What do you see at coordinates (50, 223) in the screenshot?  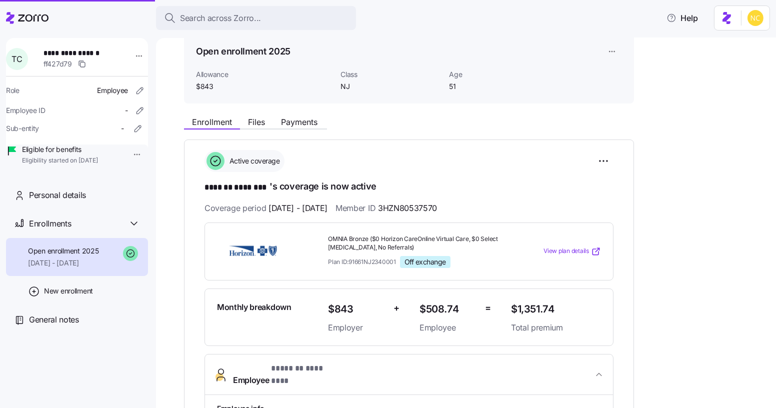 I see `span: Enrollments` at bounding box center [50, 223].